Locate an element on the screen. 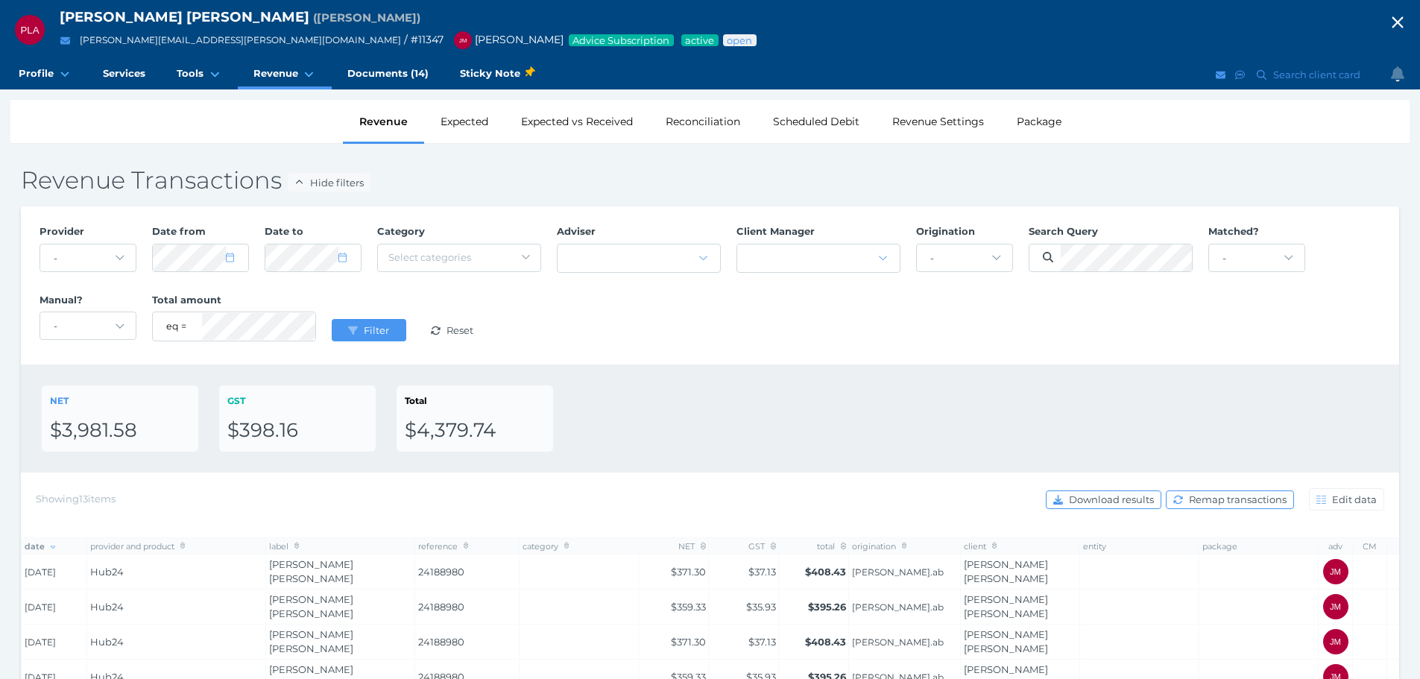 The height and width of the screenshot is (679, 1420). div: Revenue is located at coordinates (383, 121).